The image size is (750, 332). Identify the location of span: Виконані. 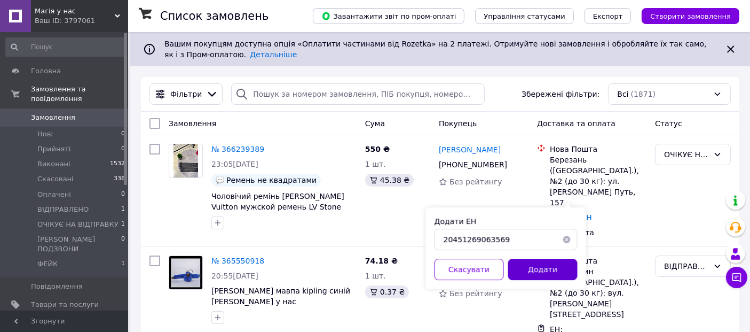
(54, 164).